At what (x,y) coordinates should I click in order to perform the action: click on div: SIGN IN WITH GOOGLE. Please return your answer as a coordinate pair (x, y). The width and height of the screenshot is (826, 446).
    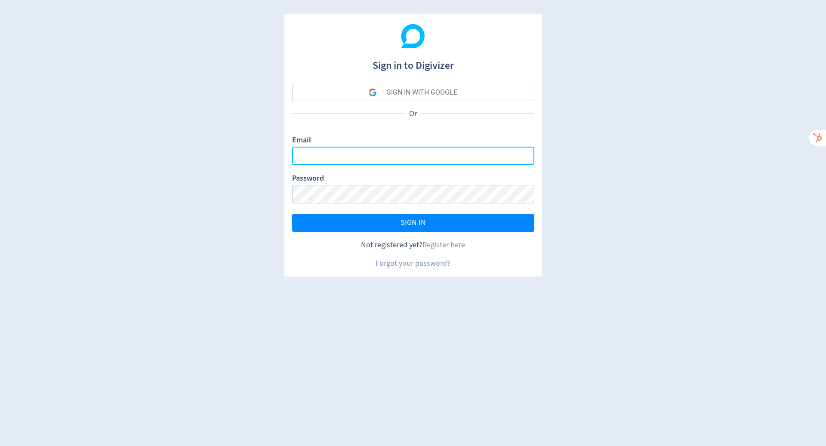
    Looking at the image, I should click on (422, 92).